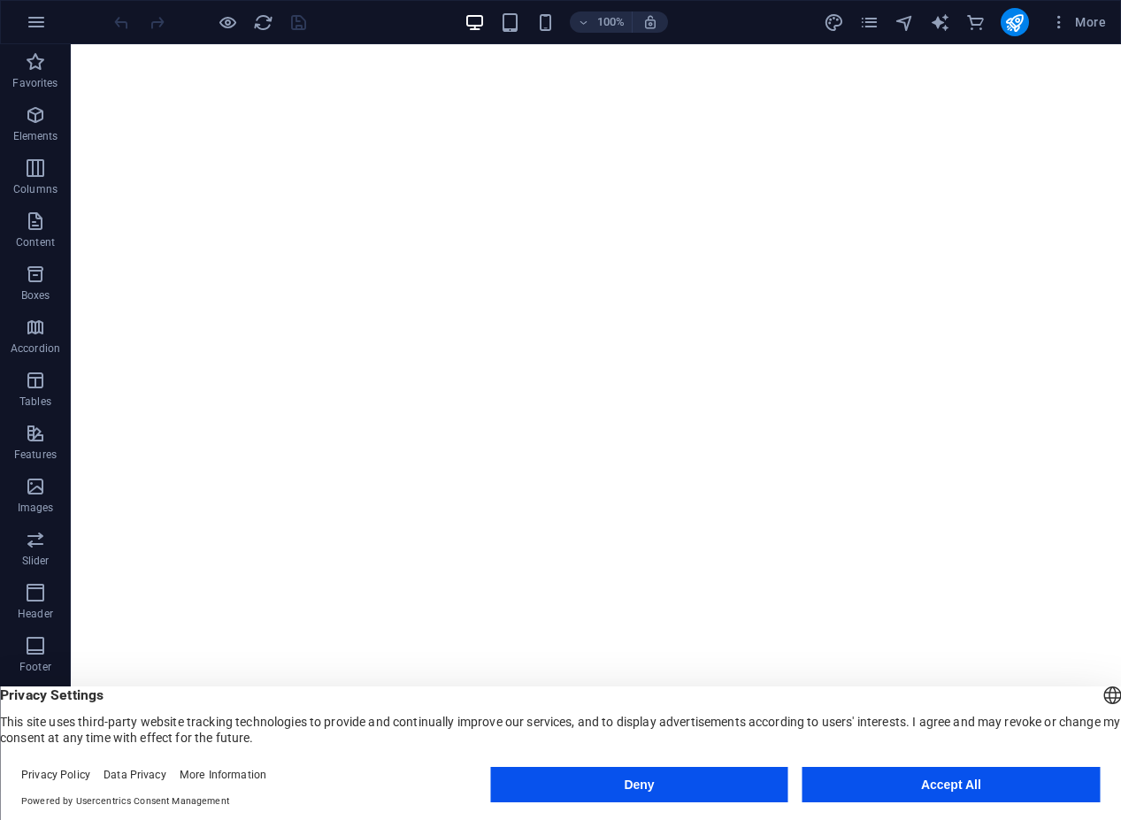 The width and height of the screenshot is (1121, 820). I want to click on i: Pages (Ctrl+Alt+S), so click(869, 22).